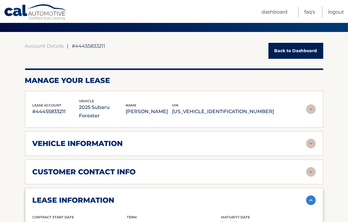 Image resolution: width=348 pixels, height=222 pixels. I want to click on span: Maturity Date, so click(236, 217).